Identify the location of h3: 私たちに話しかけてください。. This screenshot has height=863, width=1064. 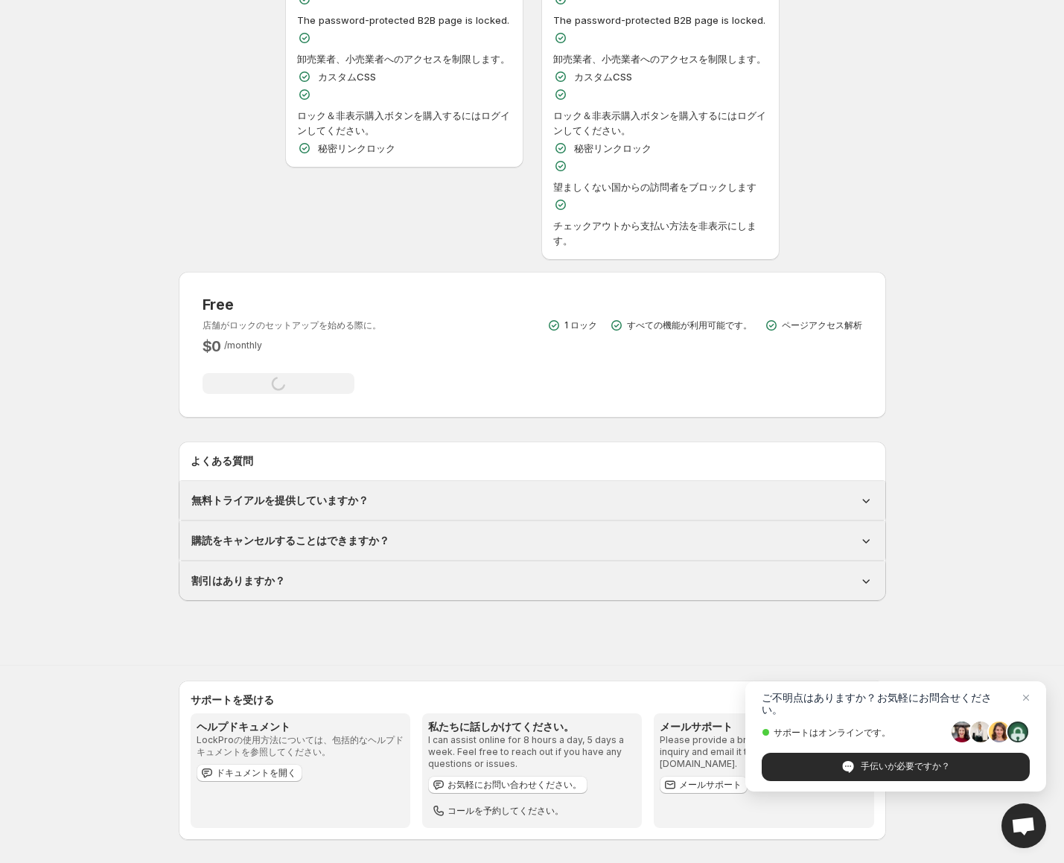
(531, 727).